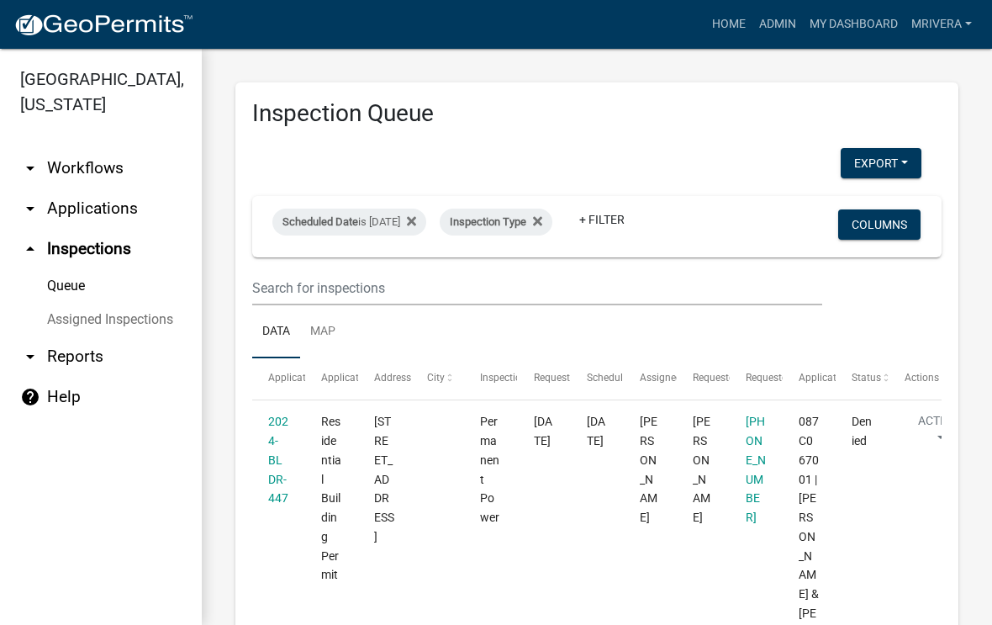 The width and height of the screenshot is (992, 625). What do you see at coordinates (623, 378) in the screenshot?
I see `span: Scheduled Time` at bounding box center [623, 378].